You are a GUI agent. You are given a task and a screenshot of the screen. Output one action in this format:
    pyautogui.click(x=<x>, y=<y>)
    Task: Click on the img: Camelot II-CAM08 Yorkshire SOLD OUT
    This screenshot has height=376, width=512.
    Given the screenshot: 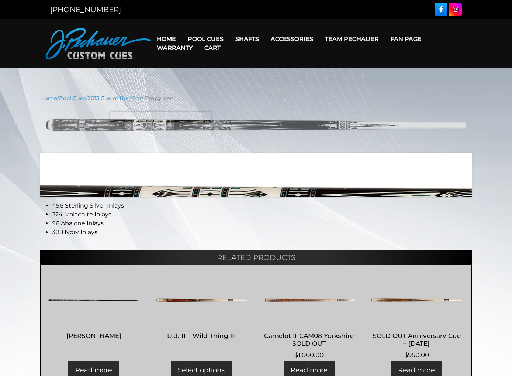 What is the action you would take?
    pyautogui.click(x=309, y=300)
    